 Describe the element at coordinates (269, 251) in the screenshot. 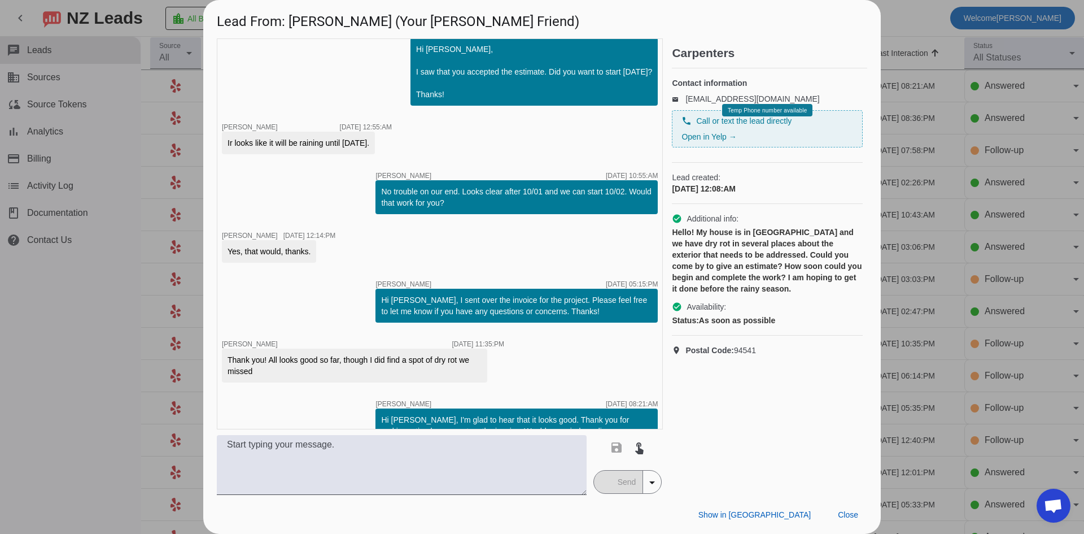

I see `div: Yes, that would, thanks.` at that location.